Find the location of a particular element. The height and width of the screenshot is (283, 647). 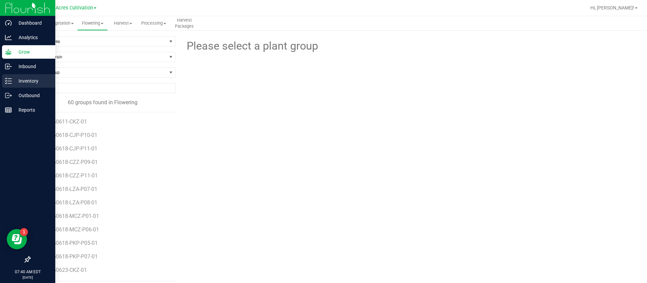

p: 07:40 AM EDT is located at coordinates (28, 272).